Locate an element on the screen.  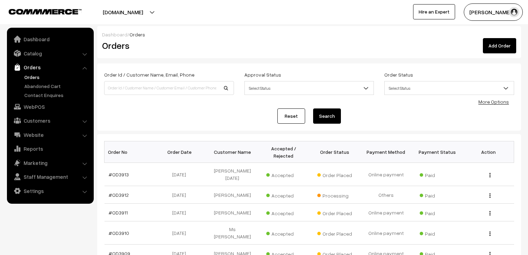
a: Marketing is located at coordinates (50, 163).